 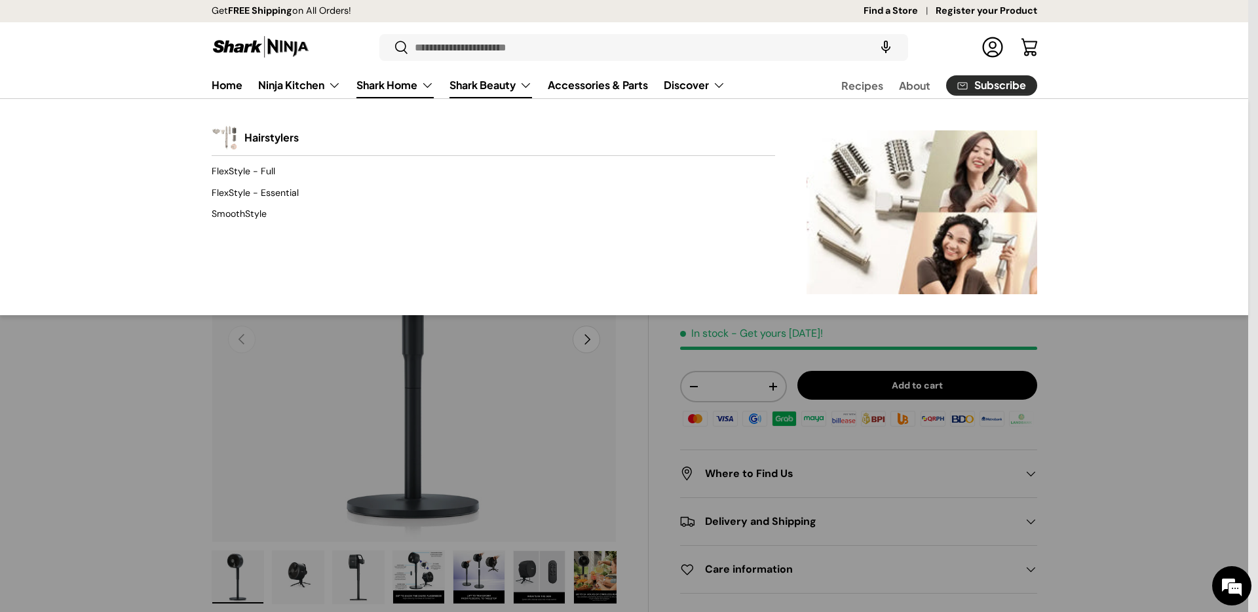 I want to click on a: Accessories & Parts, so click(x=597, y=85).